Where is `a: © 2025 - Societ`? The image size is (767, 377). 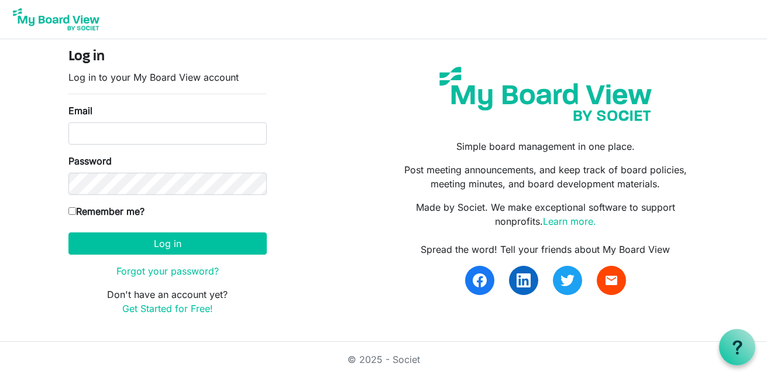 a: © 2025 - Societ is located at coordinates (384, 359).